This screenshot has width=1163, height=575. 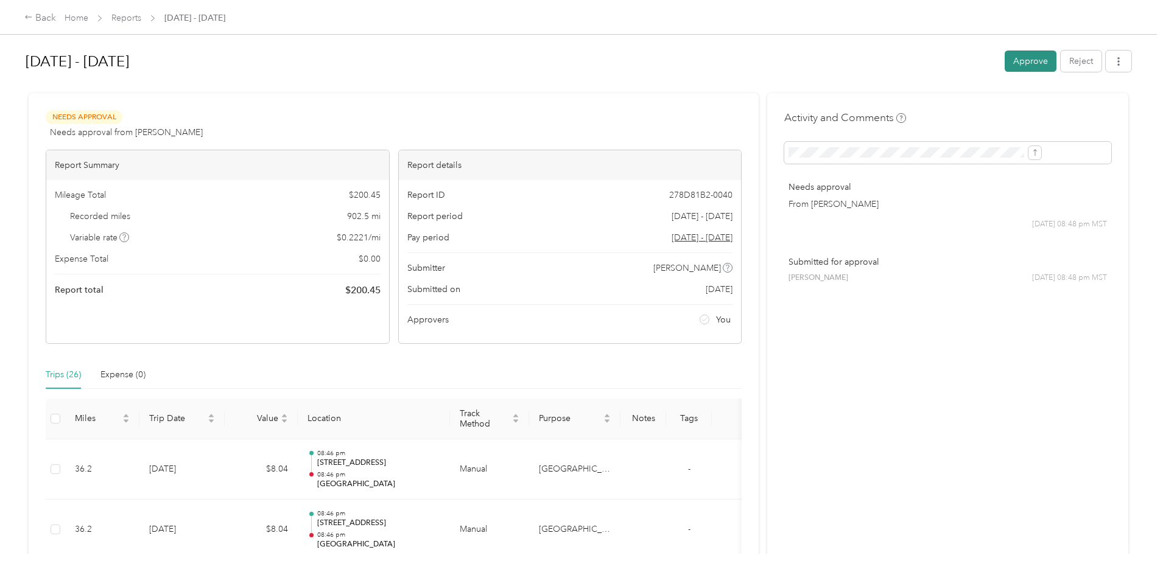 What do you see at coordinates (643, 419) in the screenshot?
I see `th: Notes` at bounding box center [643, 419].